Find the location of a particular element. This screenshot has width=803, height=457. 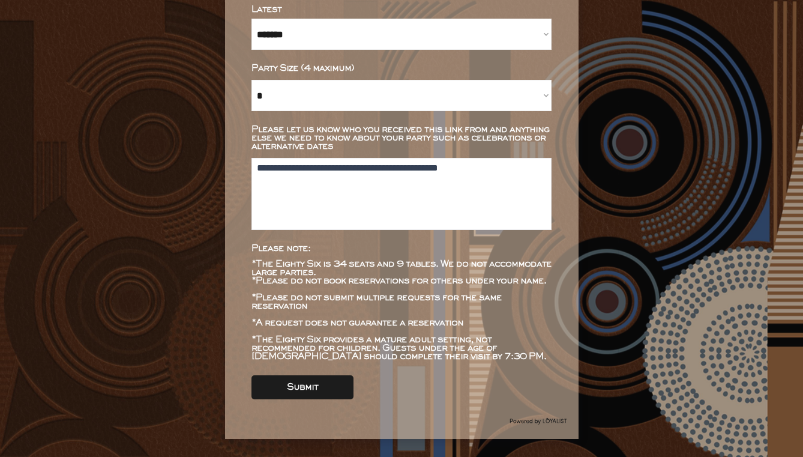

div: Please note: is located at coordinates (402, 249).